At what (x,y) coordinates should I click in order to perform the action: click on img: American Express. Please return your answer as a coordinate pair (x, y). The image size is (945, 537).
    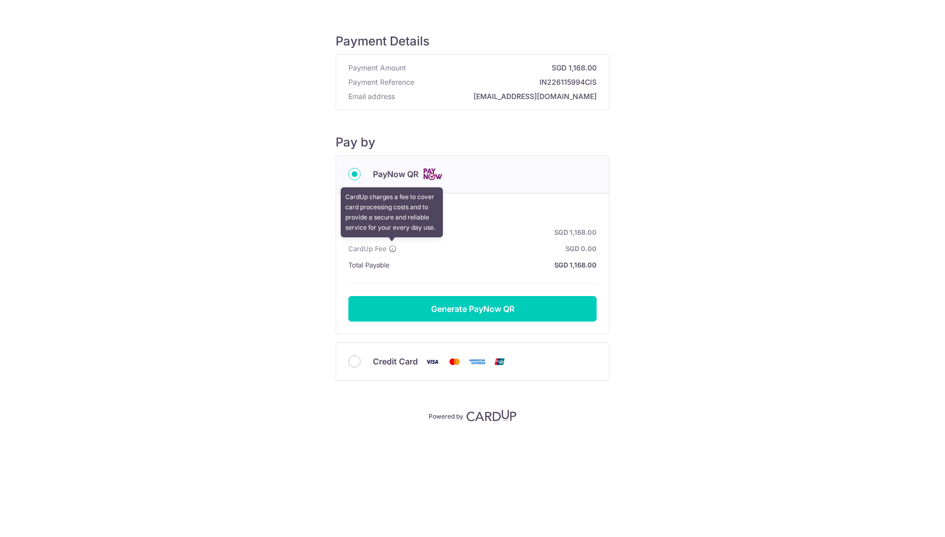
    Looking at the image, I should click on (477, 362).